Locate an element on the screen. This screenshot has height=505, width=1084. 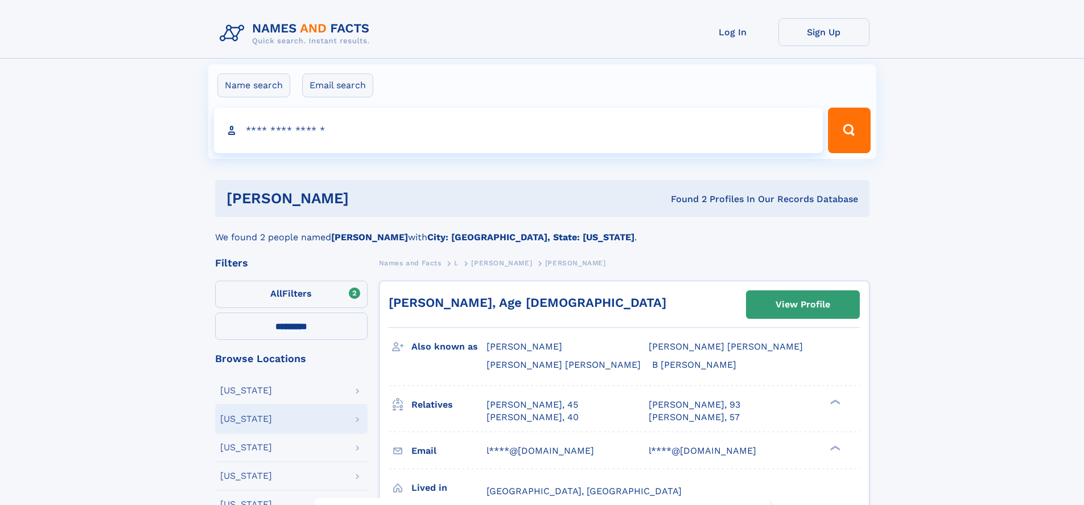
h3: Relatives is located at coordinates (449, 405).